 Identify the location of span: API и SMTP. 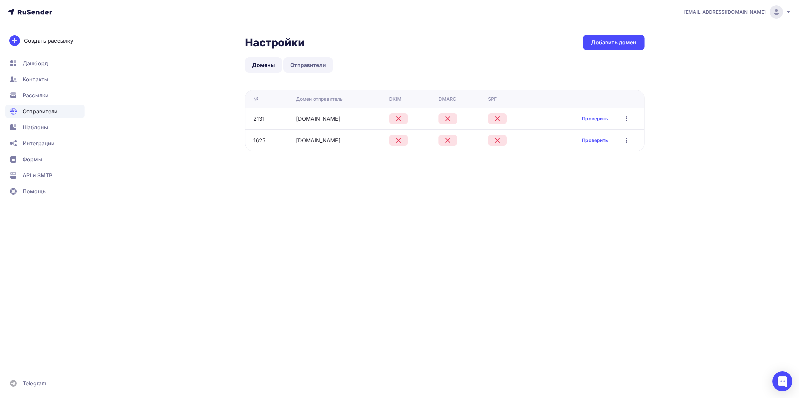
(37, 175).